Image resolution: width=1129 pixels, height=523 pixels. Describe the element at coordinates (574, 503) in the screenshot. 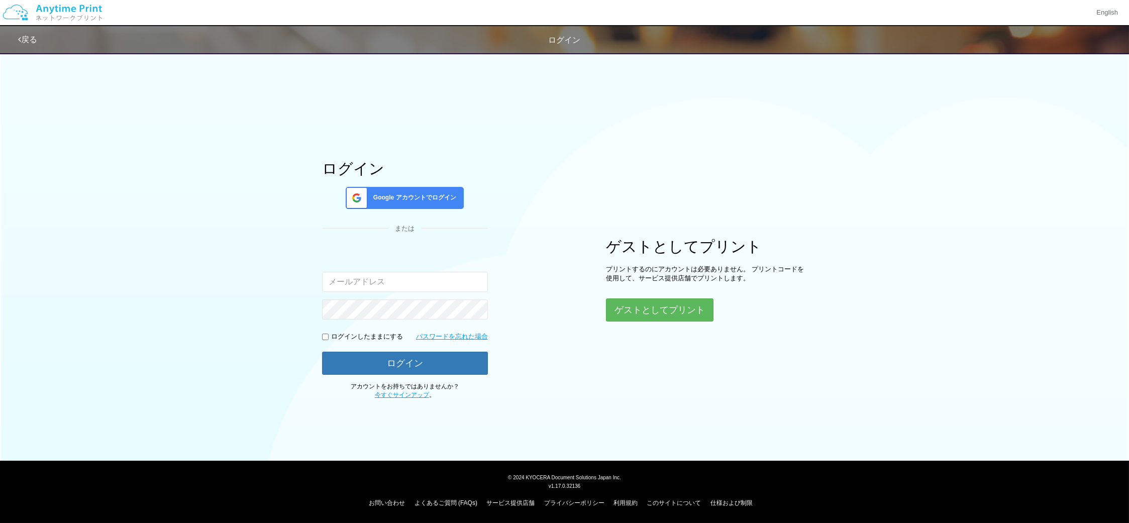

I see `a: プライバシーポリシー` at that location.